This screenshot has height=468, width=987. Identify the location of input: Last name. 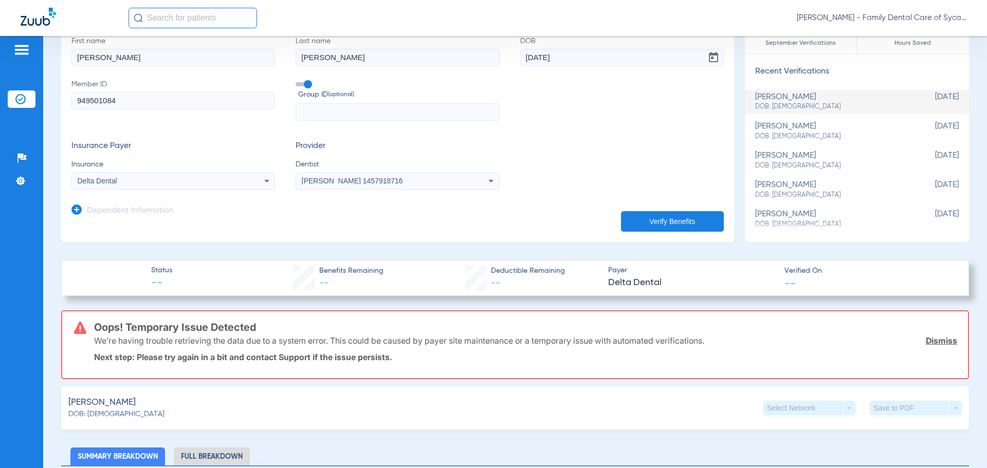
(397, 58).